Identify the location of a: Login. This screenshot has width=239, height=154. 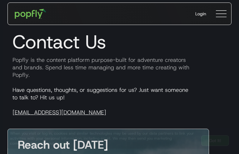
(201, 14).